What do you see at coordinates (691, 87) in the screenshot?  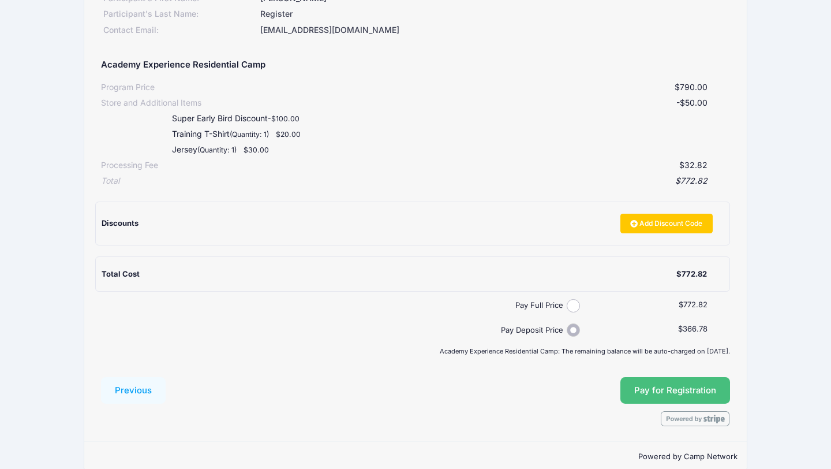 I see `span: $790.00` at bounding box center [691, 87].